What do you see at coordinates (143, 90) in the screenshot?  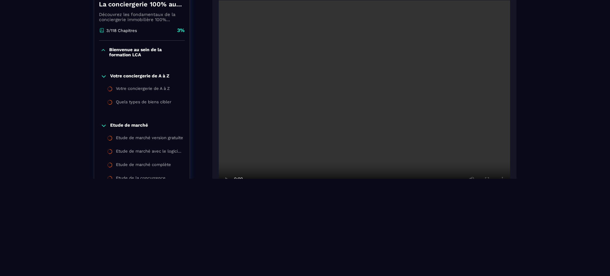 I see `div: Votre conciergerie de A à Z` at bounding box center [143, 90].